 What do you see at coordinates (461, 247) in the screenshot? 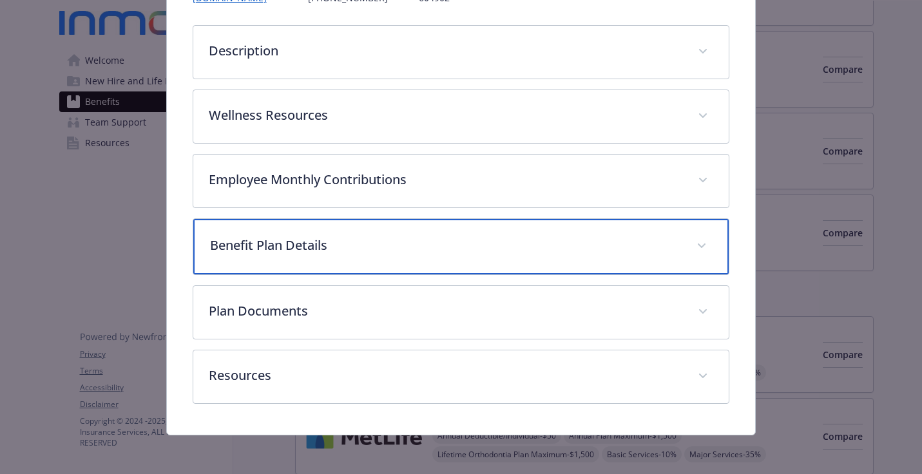
I see `div: Benefit Plan Details` at bounding box center [461, 247].